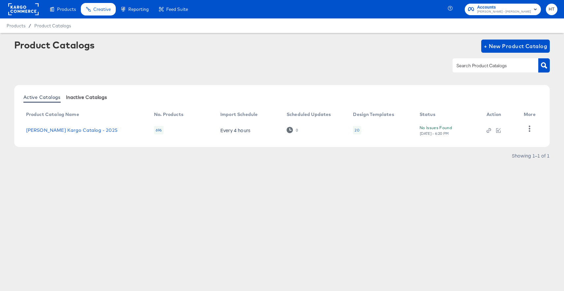  Describe the element at coordinates (52, 26) in the screenshot. I see `a: Product Catalogs` at that location.